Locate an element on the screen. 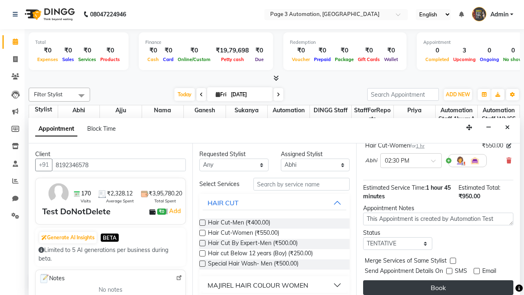  span: Appointment is located at coordinates (56, 129).